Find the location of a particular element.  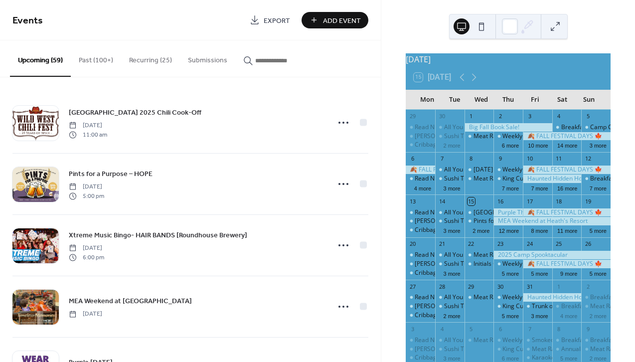

button: 11 more is located at coordinates (567, 230).